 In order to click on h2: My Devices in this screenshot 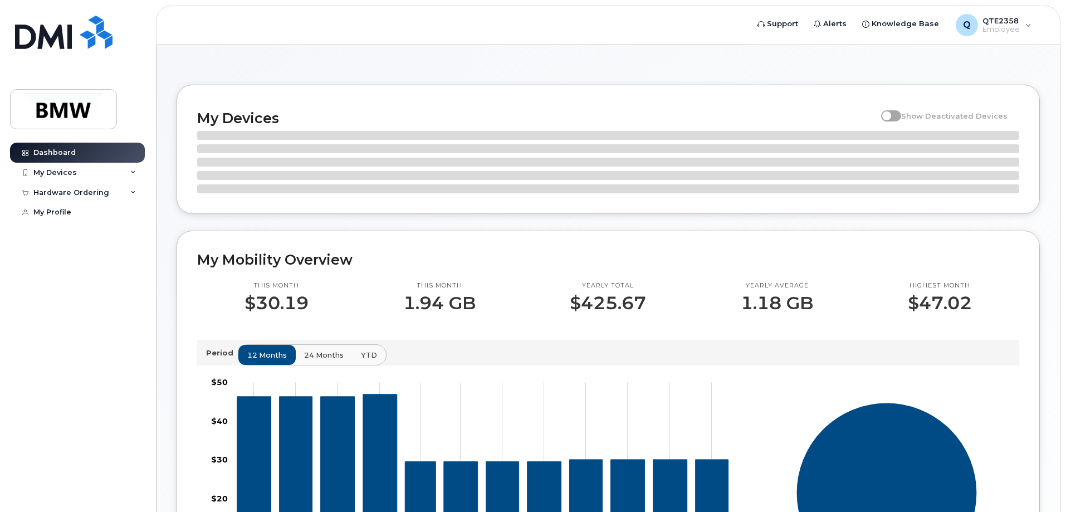, I will do `click(536, 118)`.